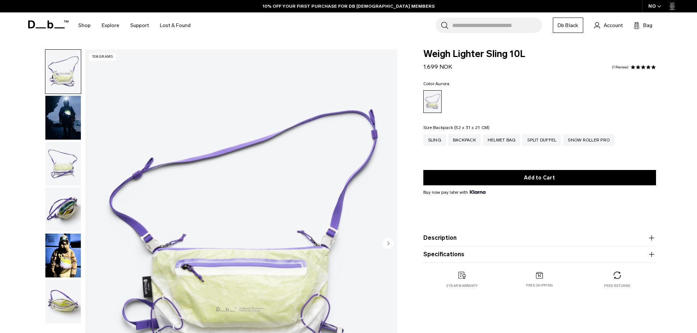  Describe the element at coordinates (620, 67) in the screenshot. I see `a: 1 reviews` at that location.